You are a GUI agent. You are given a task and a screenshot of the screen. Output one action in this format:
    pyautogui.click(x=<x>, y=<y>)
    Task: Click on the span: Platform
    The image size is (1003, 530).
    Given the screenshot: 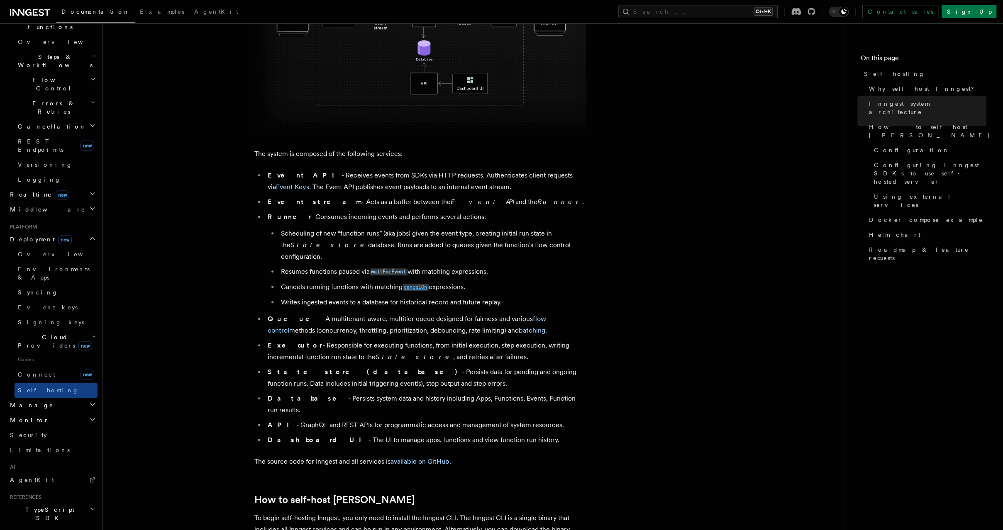 What is the action you would take?
    pyautogui.click(x=22, y=227)
    